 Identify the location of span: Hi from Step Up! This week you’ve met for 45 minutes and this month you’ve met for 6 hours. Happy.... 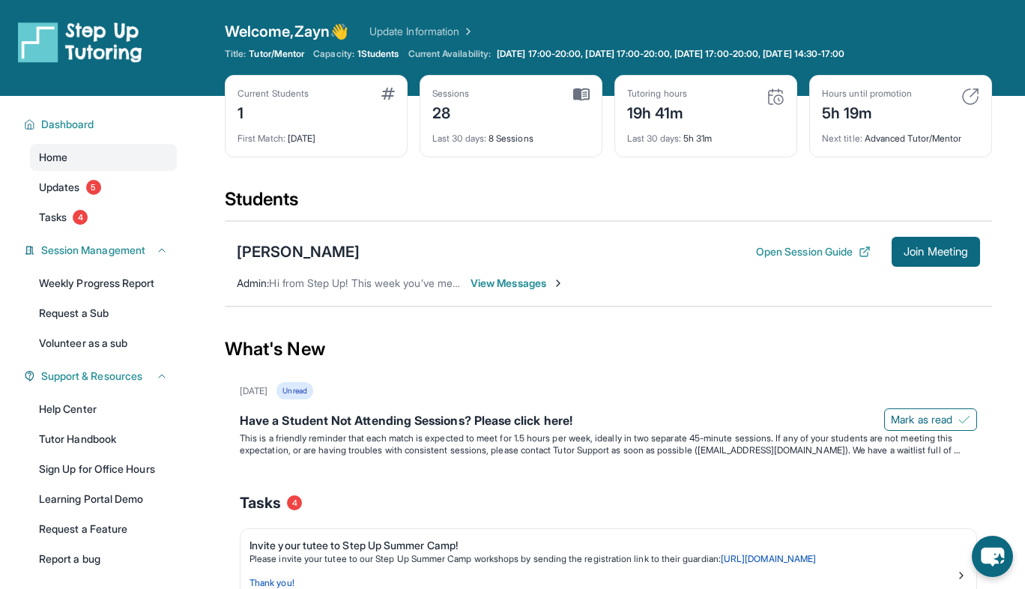
(529, 283).